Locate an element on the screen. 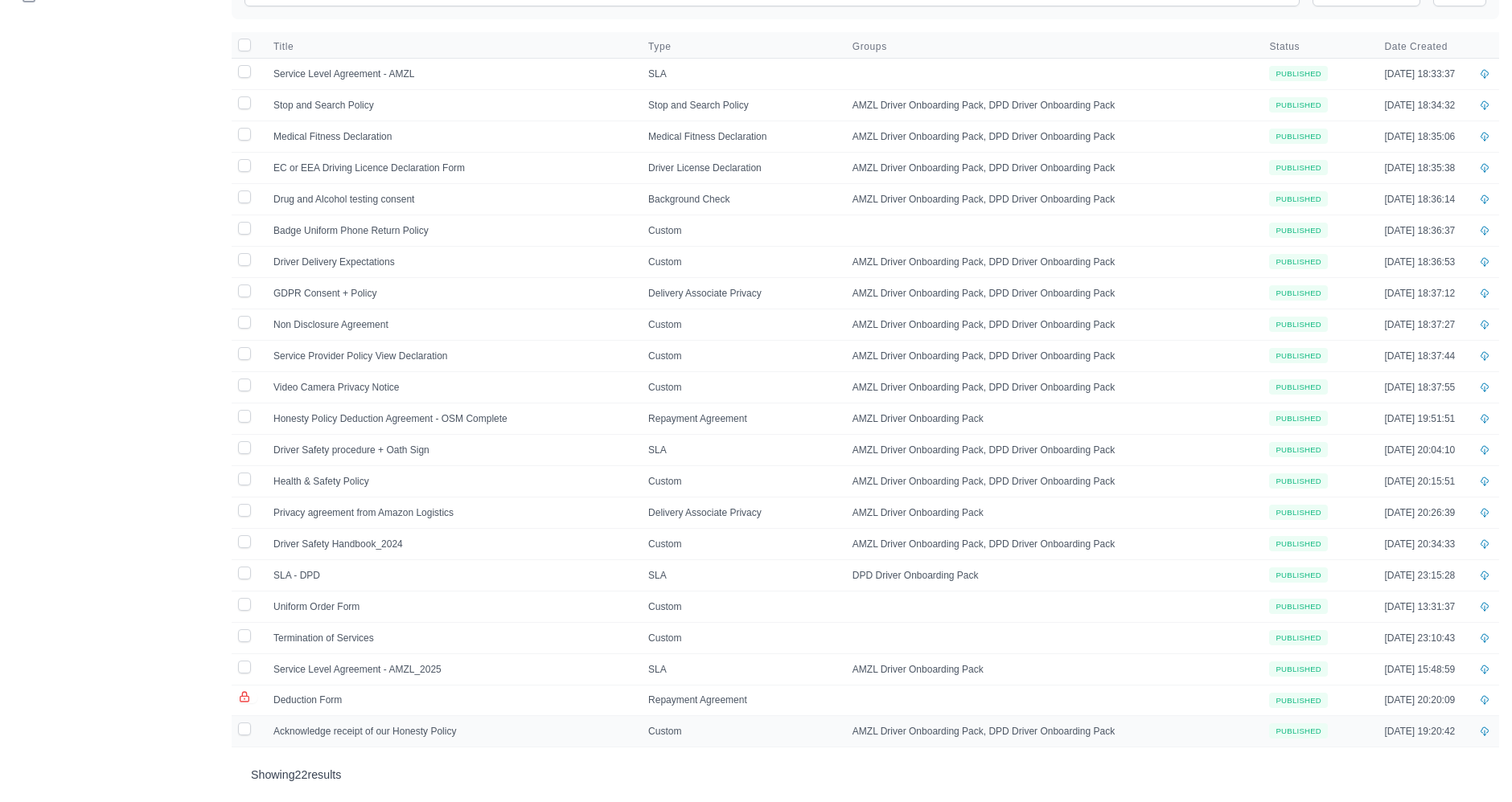 Image resolution: width=1512 pixels, height=802 pixels. td: DPD Driver Onboarding Pack is located at coordinates (1051, 575).